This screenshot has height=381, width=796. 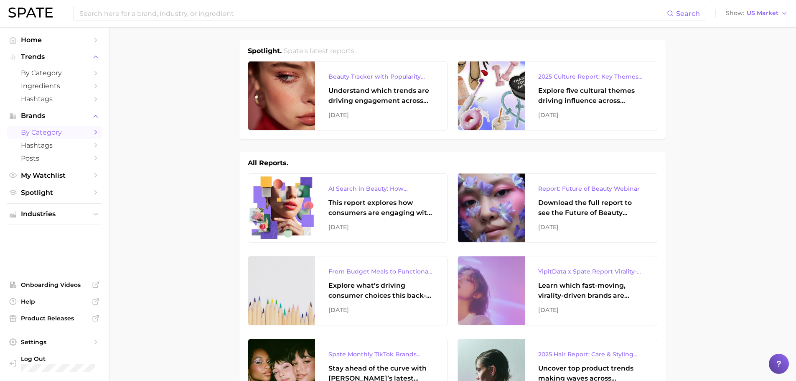 What do you see at coordinates (54, 116) in the screenshot?
I see `button: Brands` at bounding box center [54, 116].